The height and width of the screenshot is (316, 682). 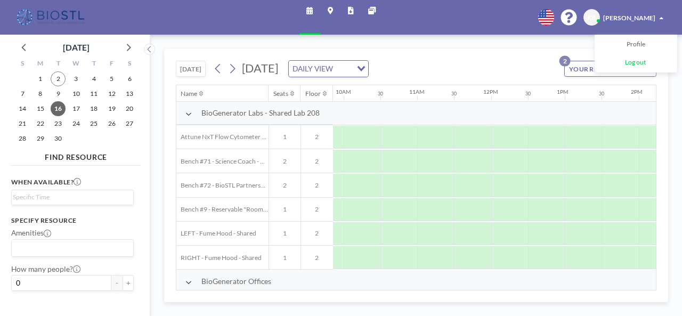 I want to click on h4: FIND RESOURCE, so click(x=76, y=155).